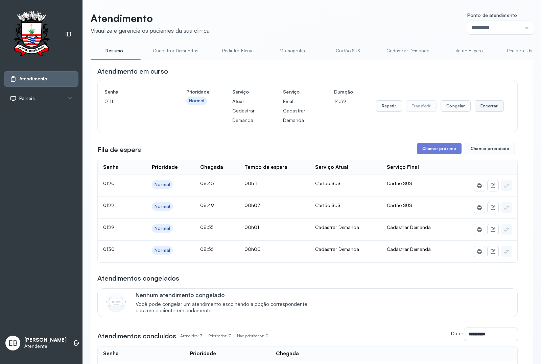 This screenshot has width=541, height=364. Describe the element at coordinates (402, 167) in the screenshot. I see `div: Serviço Final` at that location.